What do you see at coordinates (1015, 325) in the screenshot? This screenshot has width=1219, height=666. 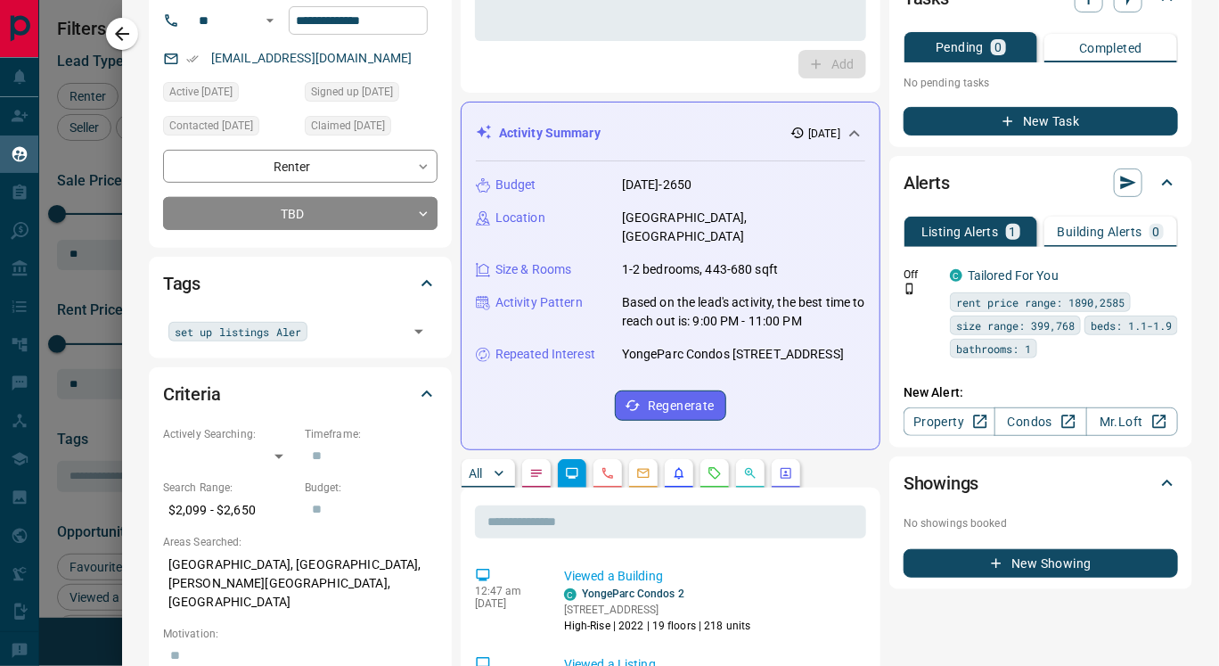 I see `span: size range: 399,768` at bounding box center [1015, 325].